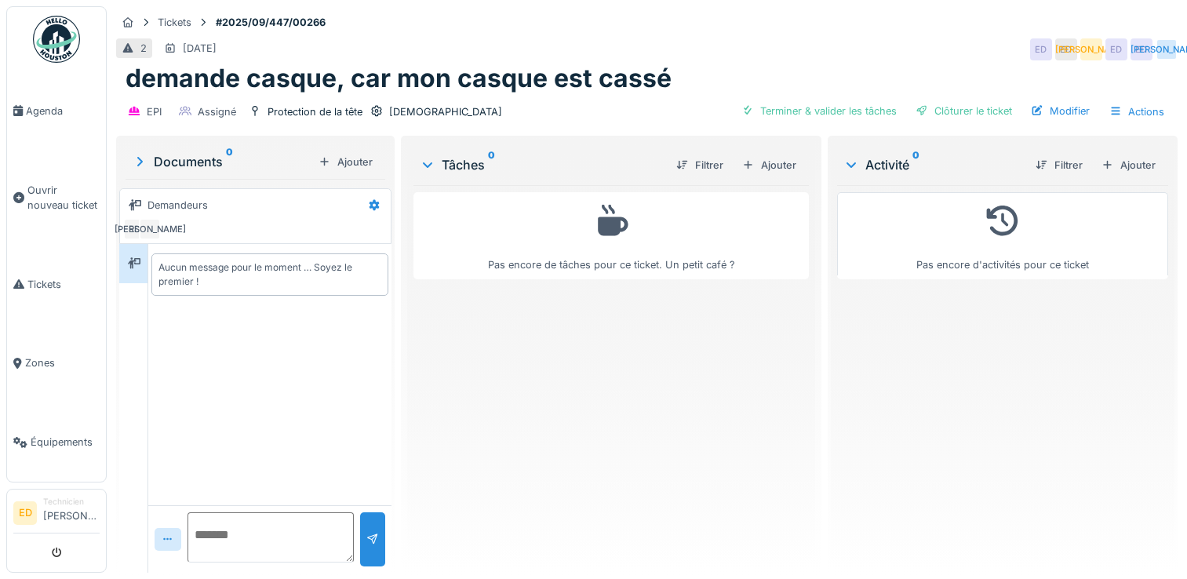 The width and height of the screenshot is (1187, 579). I want to click on div: Aucun message pour le moment … Soyez le premier !, so click(270, 275).